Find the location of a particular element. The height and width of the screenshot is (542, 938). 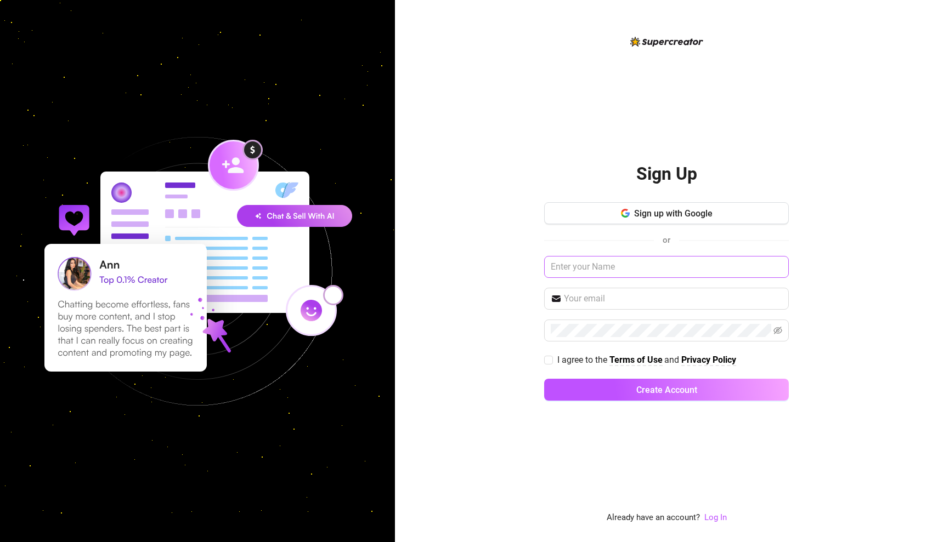

a: Terms of Use is located at coordinates (636, 360).